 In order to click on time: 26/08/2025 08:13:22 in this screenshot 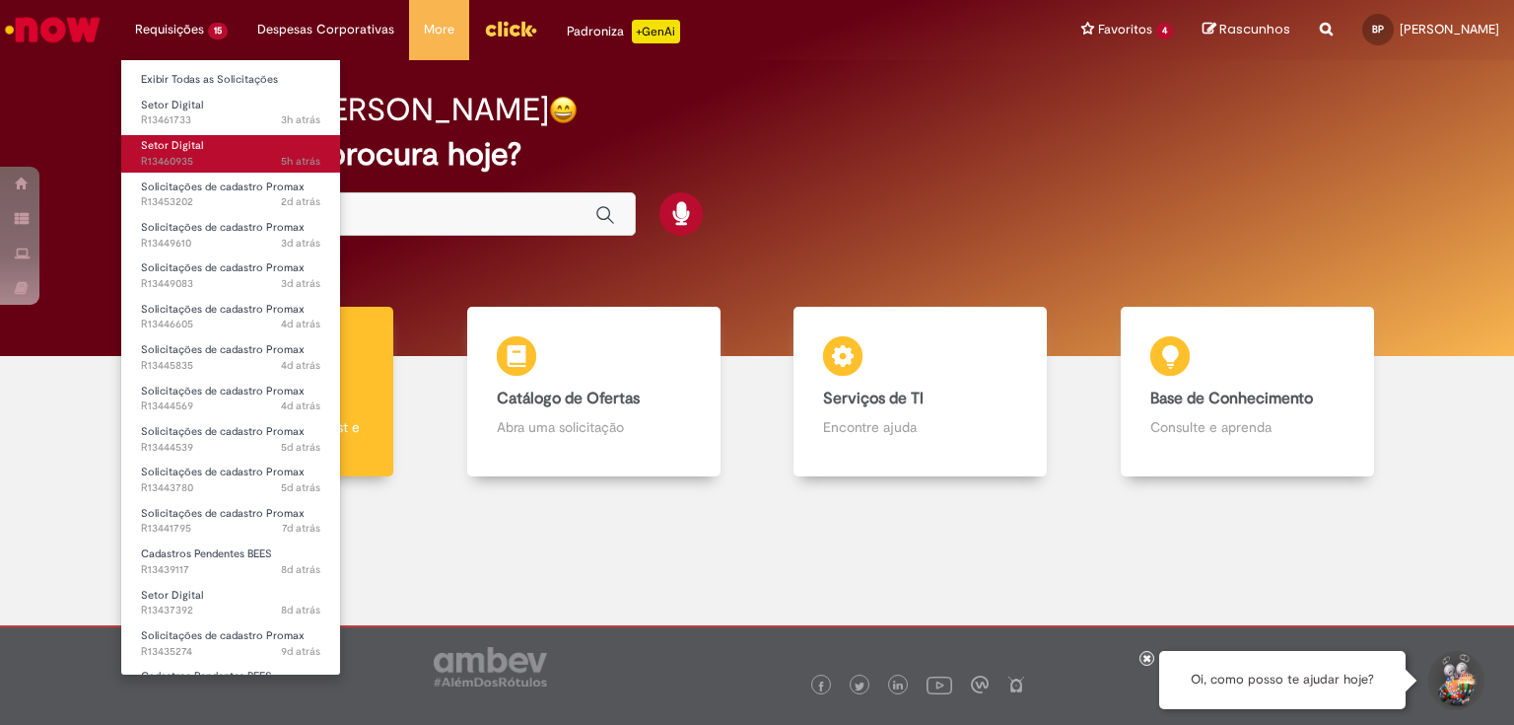, I will do `click(301, 323)`.